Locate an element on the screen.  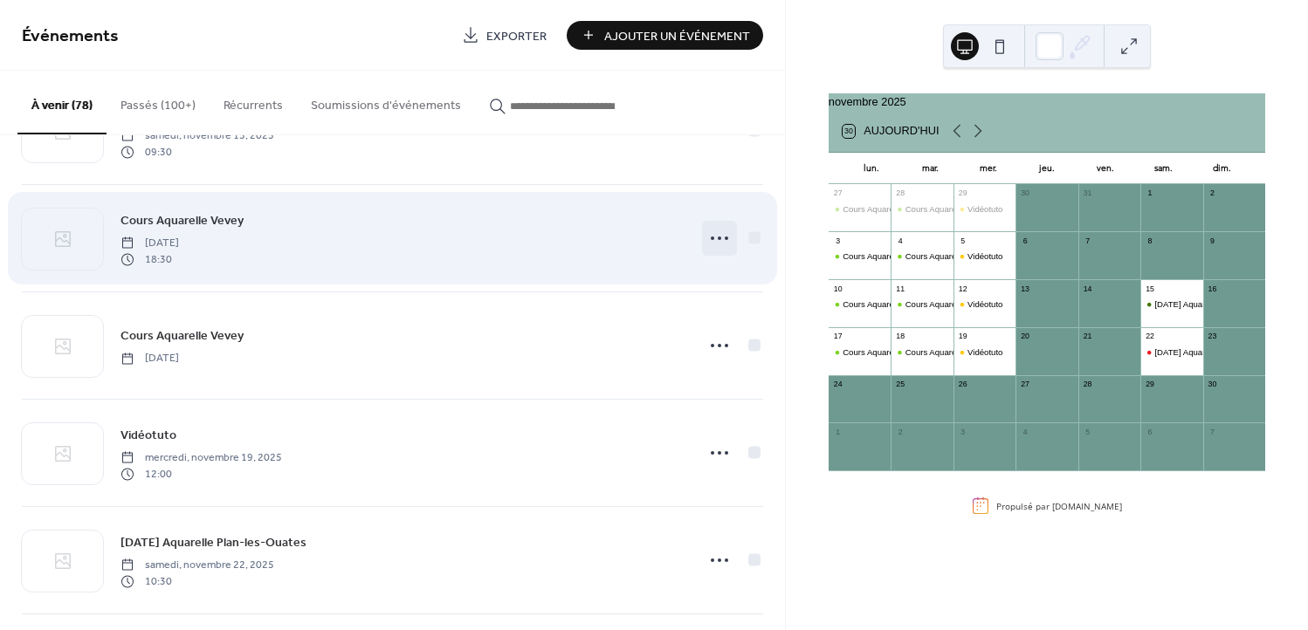
div: 3 is located at coordinates (963, 432).